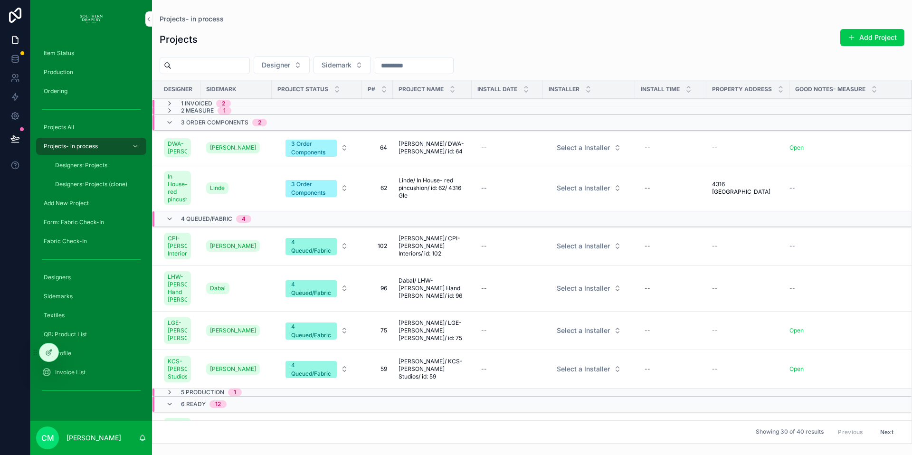 This screenshot has width=912, height=455. What do you see at coordinates (217, 188) in the screenshot?
I see `span: Linde` at bounding box center [217, 188].